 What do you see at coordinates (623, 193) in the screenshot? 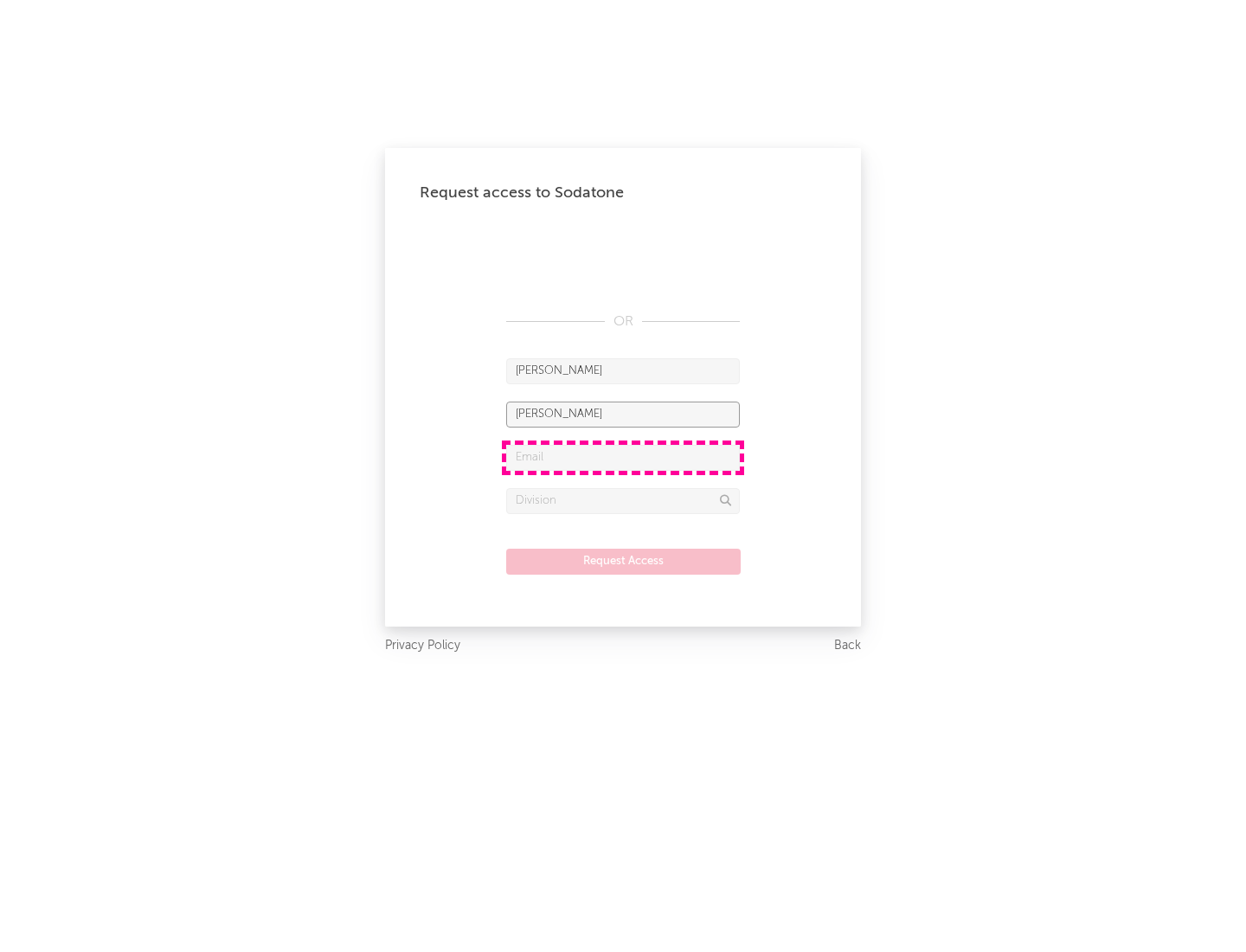
I see `div: Request access to Sodatone` at bounding box center [623, 193].